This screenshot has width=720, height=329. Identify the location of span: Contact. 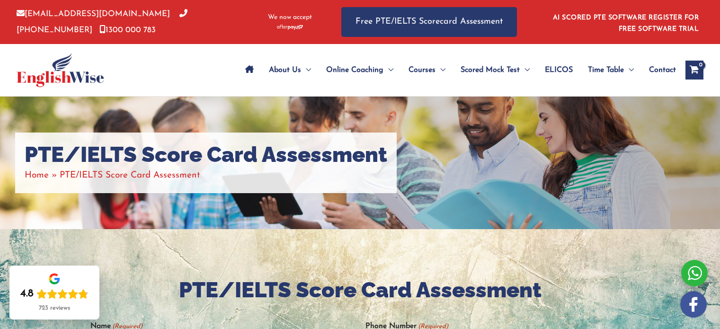
(662, 70).